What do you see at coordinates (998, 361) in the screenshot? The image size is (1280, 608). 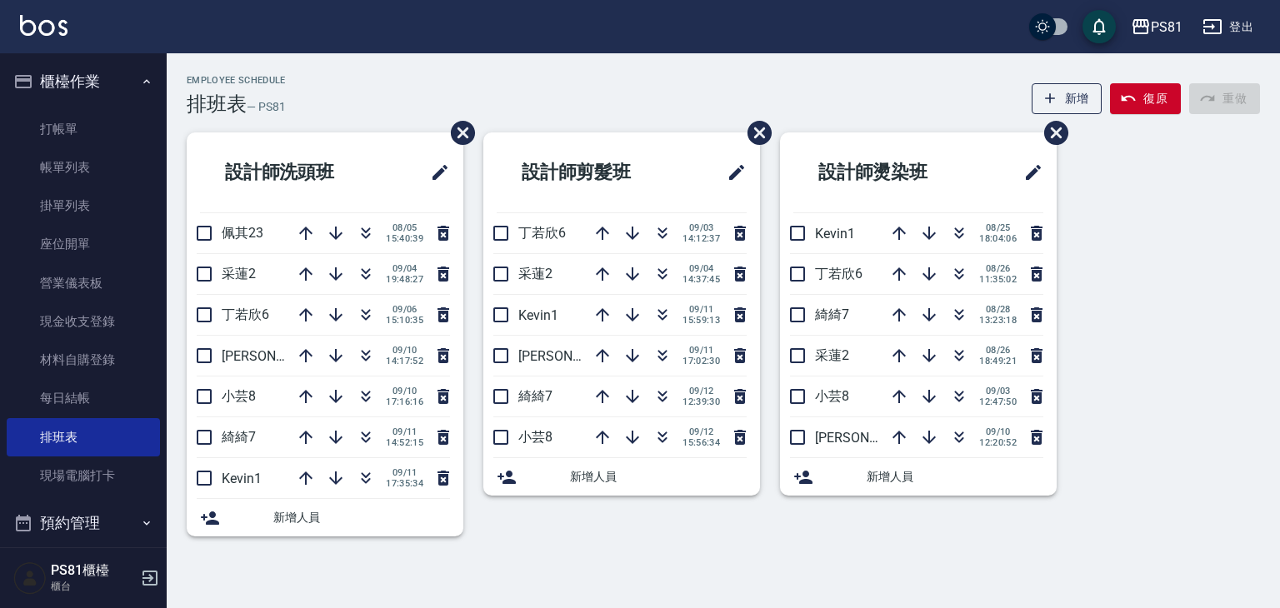 I see `span: 18:49:21` at bounding box center [998, 361].